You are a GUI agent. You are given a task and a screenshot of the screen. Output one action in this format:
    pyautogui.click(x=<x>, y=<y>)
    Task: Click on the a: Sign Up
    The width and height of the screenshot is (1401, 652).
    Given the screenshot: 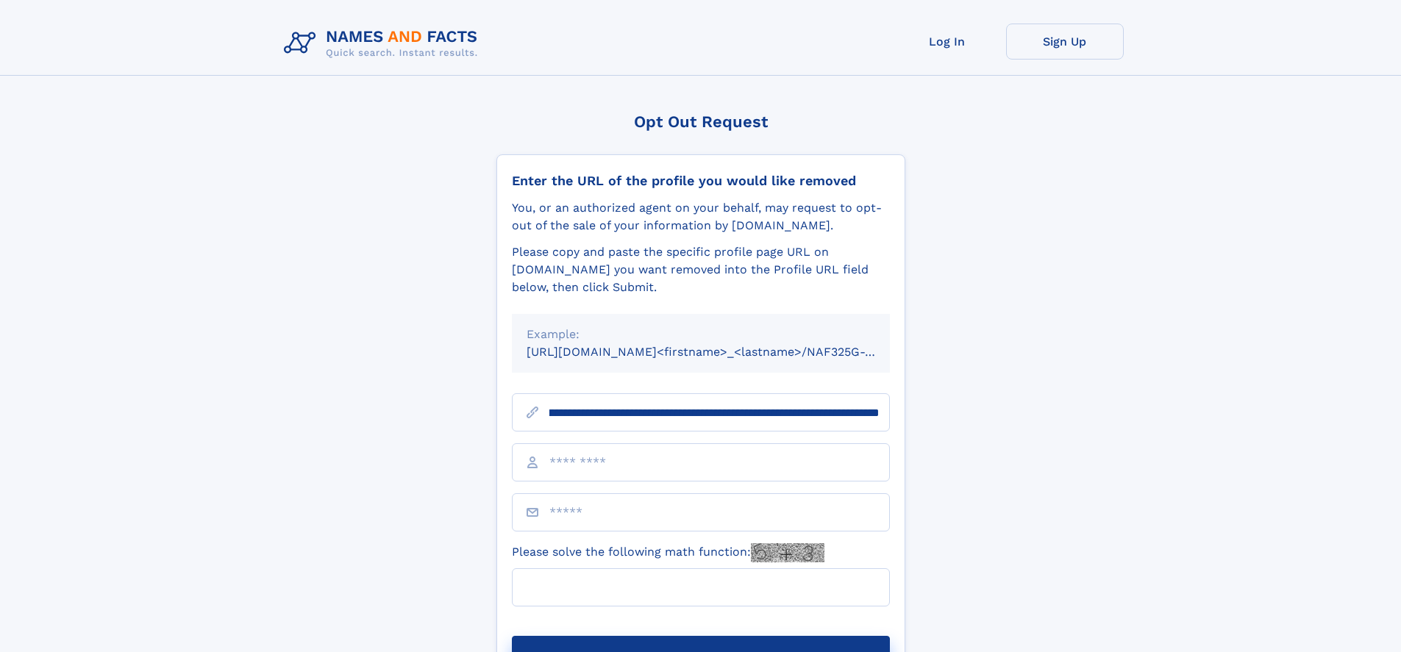 What is the action you would take?
    pyautogui.click(x=1065, y=41)
    